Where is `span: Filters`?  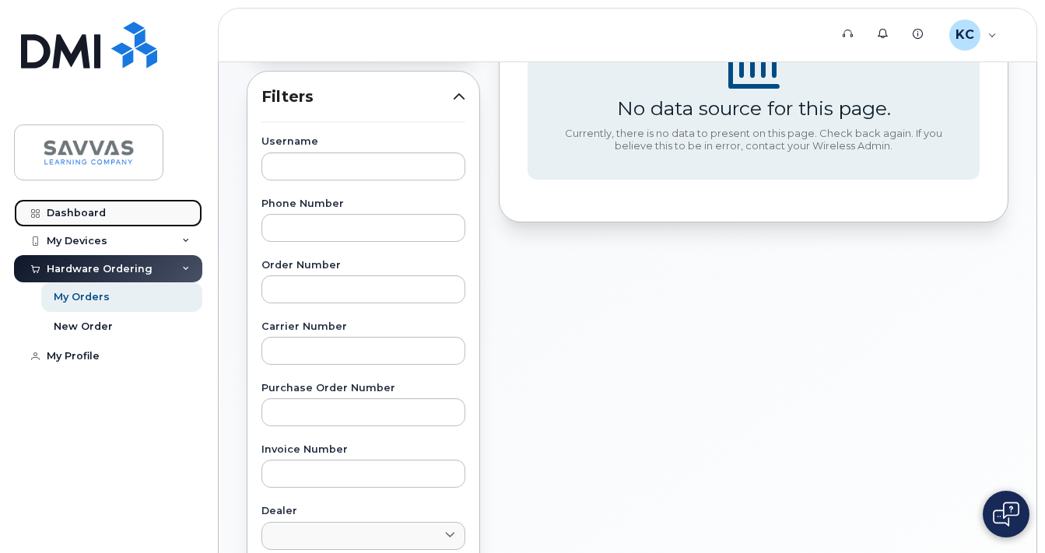 span: Filters is located at coordinates (357, 96).